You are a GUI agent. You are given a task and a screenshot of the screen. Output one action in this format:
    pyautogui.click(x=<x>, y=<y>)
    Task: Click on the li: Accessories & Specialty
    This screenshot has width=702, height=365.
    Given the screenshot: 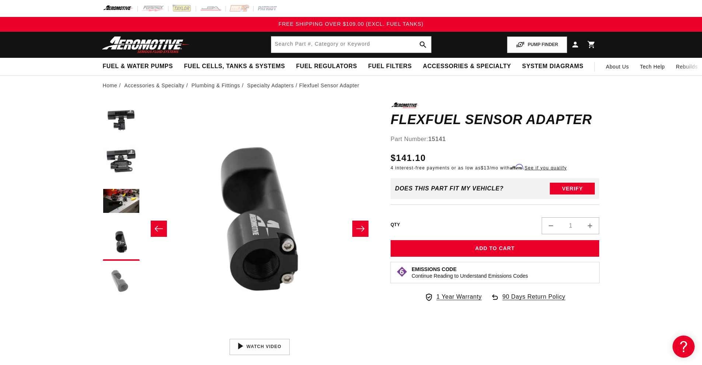 What is the action you would take?
    pyautogui.click(x=157, y=85)
    